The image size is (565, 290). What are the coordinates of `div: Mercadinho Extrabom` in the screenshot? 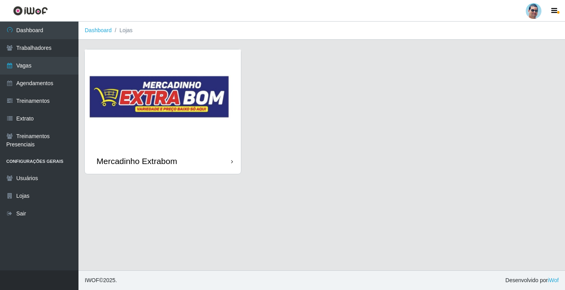 It's located at (137, 161).